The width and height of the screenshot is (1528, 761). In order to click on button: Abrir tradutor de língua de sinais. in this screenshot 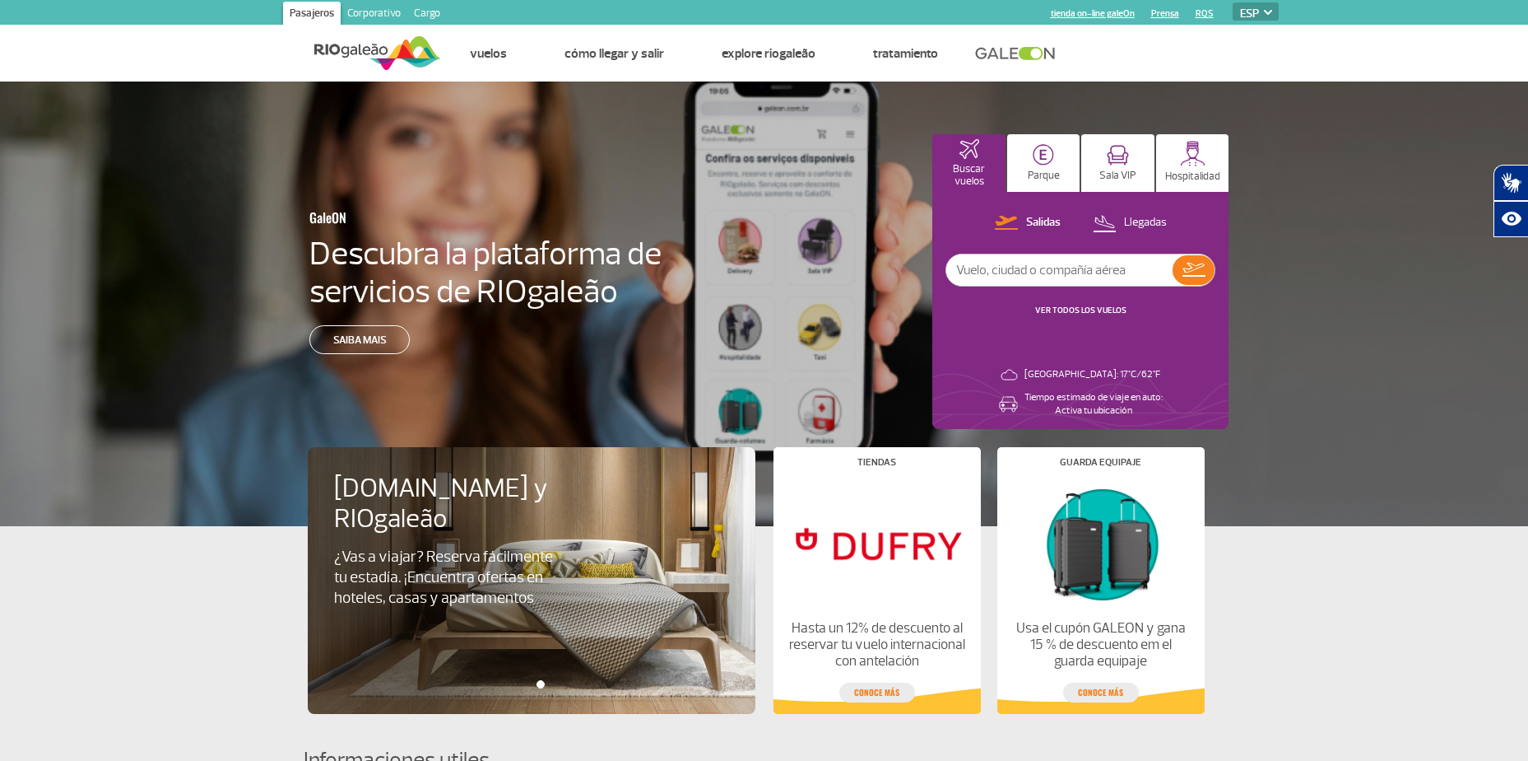, I will do `click(1511, 183)`.